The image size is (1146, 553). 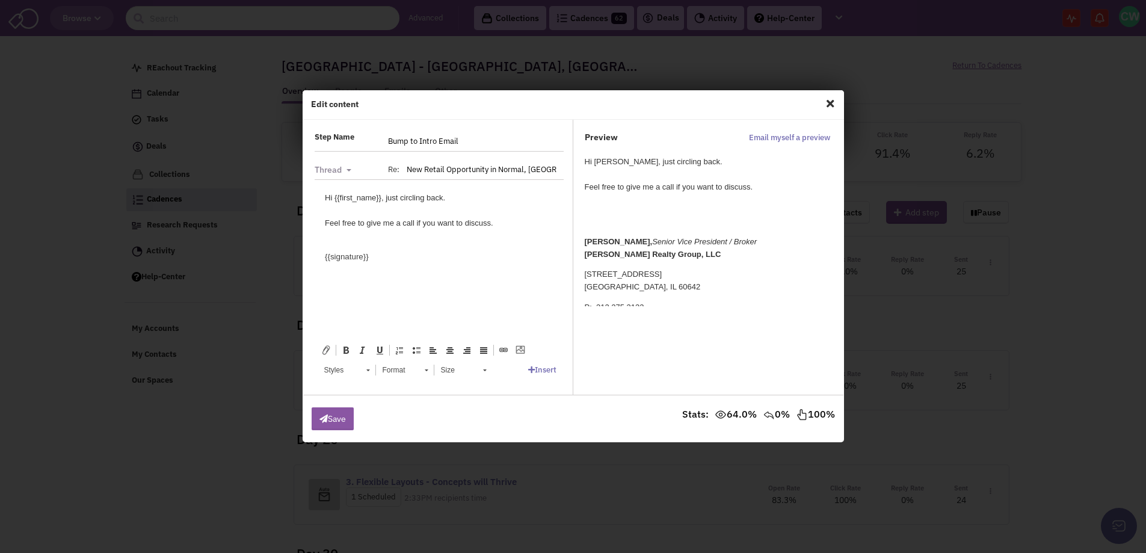 What do you see at coordinates (789, 138) in the screenshot?
I see `button: Email myself a preview` at bounding box center [789, 138].